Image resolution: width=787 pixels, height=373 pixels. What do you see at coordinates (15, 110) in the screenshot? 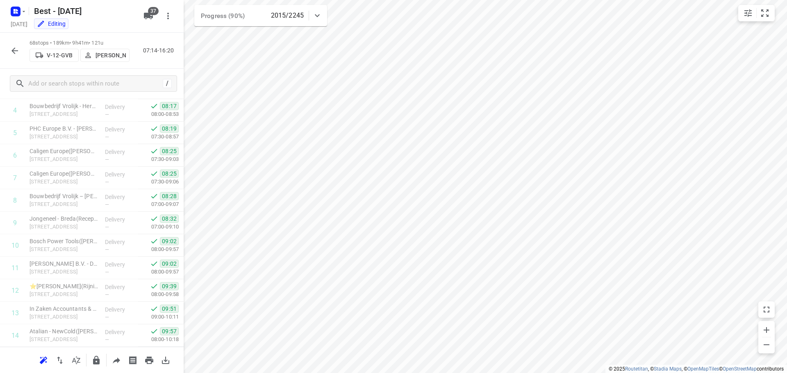
I see `div: 4` at bounding box center [15, 110].